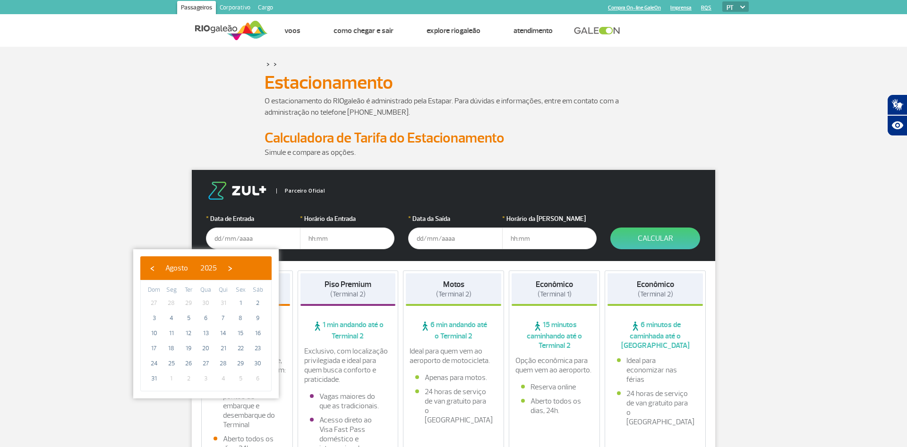  Describe the element at coordinates (348, 331) in the screenshot. I see `span: 1 min andando até o Terminal 2` at that location.